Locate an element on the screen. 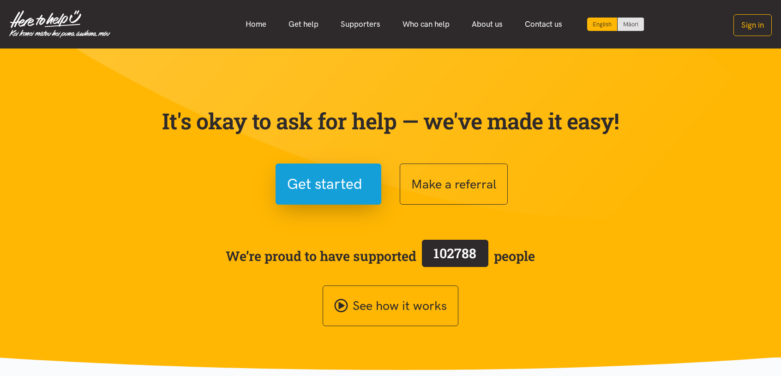 The width and height of the screenshot is (781, 376). p: It's okay to ask for help — we've made it easy! is located at coordinates (390, 121).